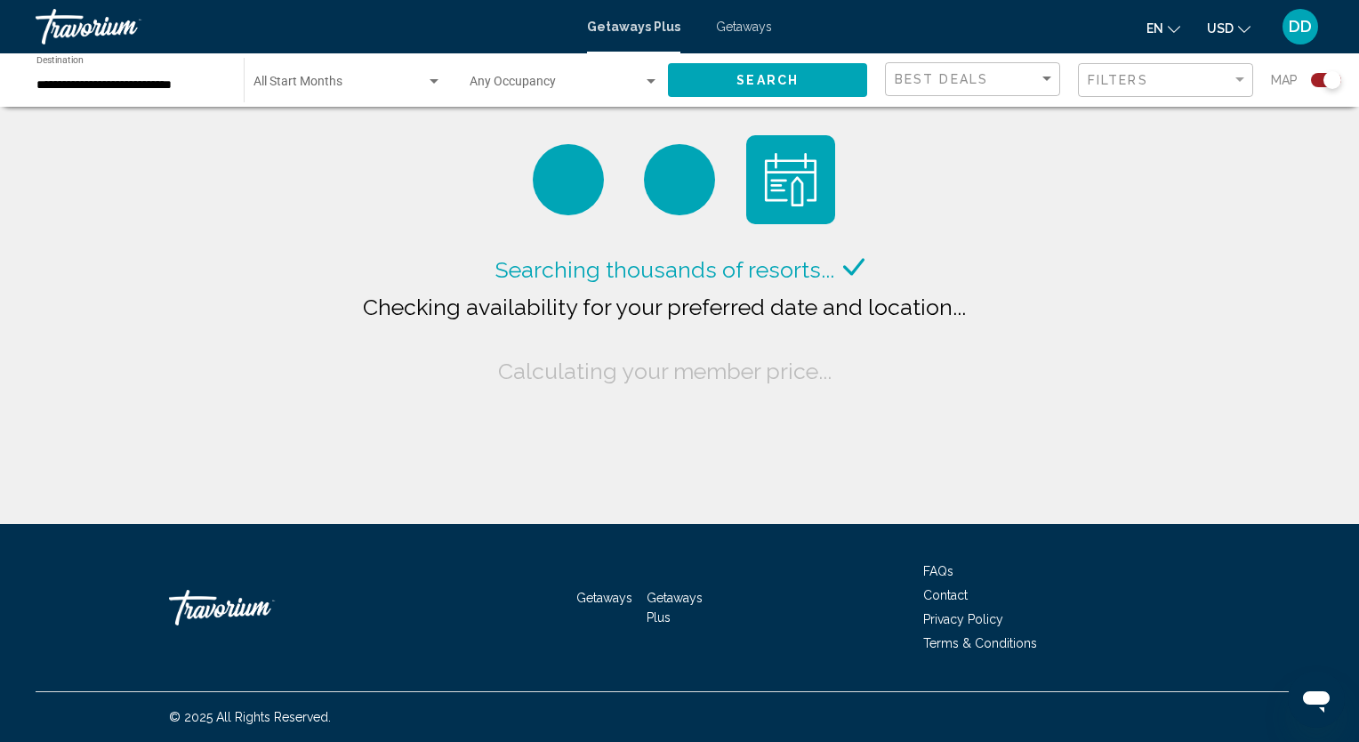 The height and width of the screenshot is (742, 1359). I want to click on span: Search, so click(768, 81).